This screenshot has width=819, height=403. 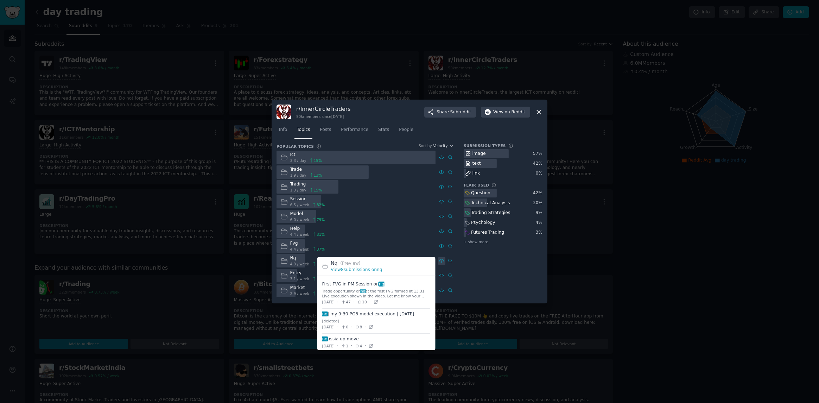 What do you see at coordinates (320, 249) in the screenshot?
I see `span: 37 %` at bounding box center [320, 249].